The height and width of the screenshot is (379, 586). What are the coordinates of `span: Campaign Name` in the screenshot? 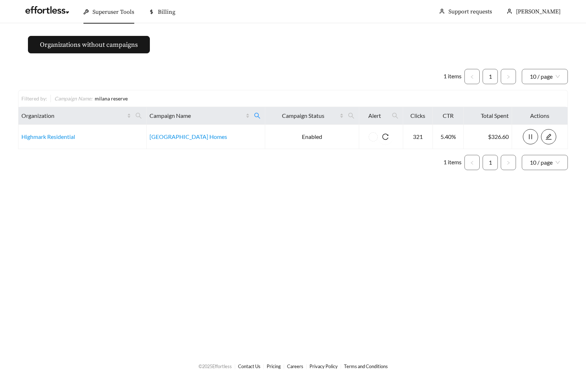 It's located at (197, 116).